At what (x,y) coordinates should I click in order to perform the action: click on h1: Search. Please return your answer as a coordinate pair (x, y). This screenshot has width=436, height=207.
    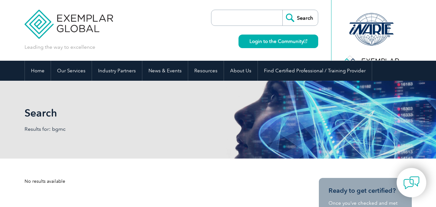
    Looking at the image, I should click on (149, 113).